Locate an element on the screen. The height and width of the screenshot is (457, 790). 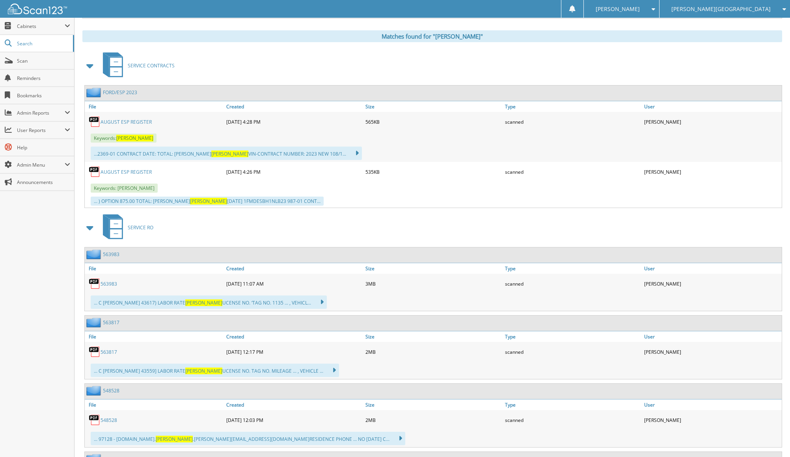
span: SERVICE CONTRACTS is located at coordinates (151, 65).